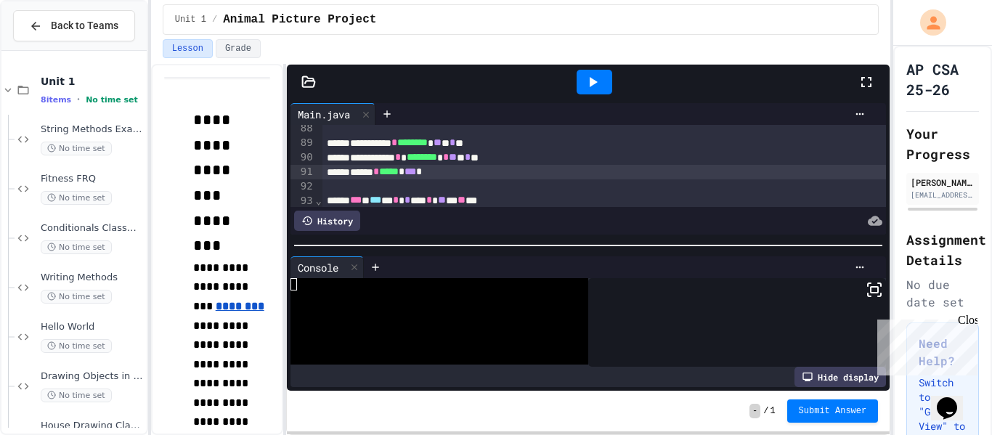 This screenshot has width=992, height=435. What do you see at coordinates (92, 426) in the screenshot?
I see `span: House Drawing Classwork` at bounding box center [92, 426].